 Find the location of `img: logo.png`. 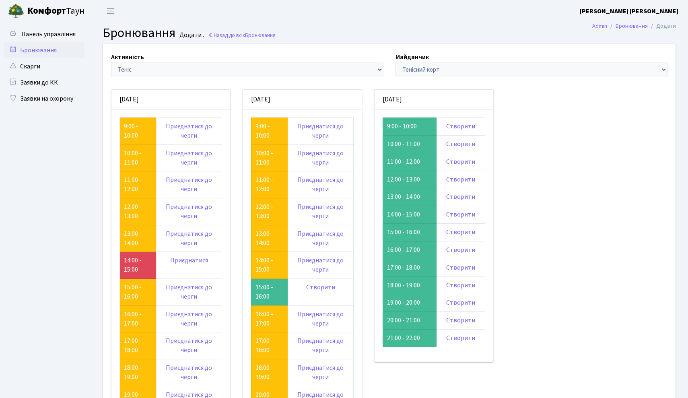

img: logo.png is located at coordinates (16, 11).